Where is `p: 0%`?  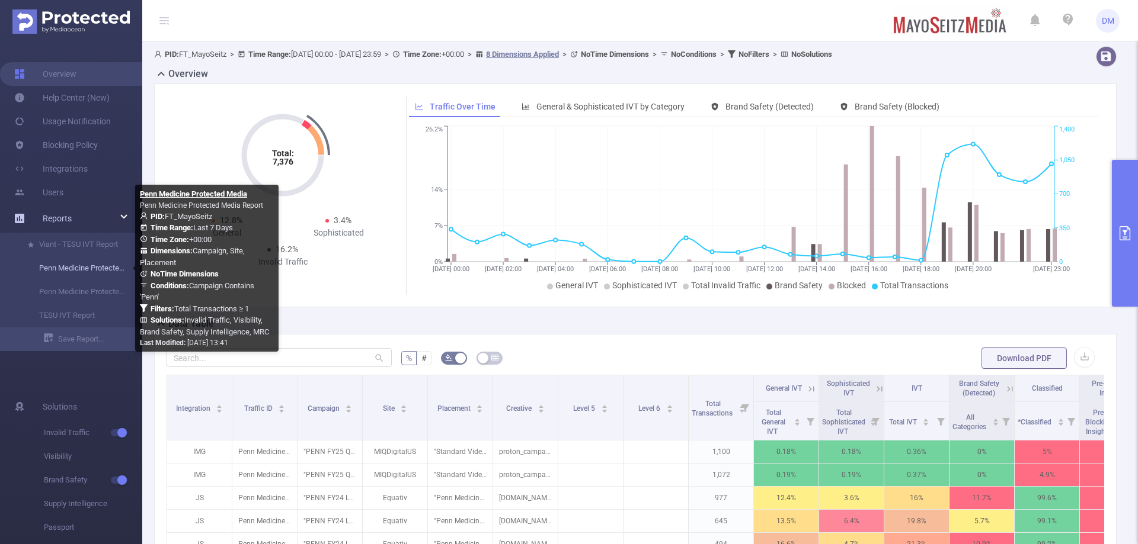
p: 0% is located at coordinates (981, 452).